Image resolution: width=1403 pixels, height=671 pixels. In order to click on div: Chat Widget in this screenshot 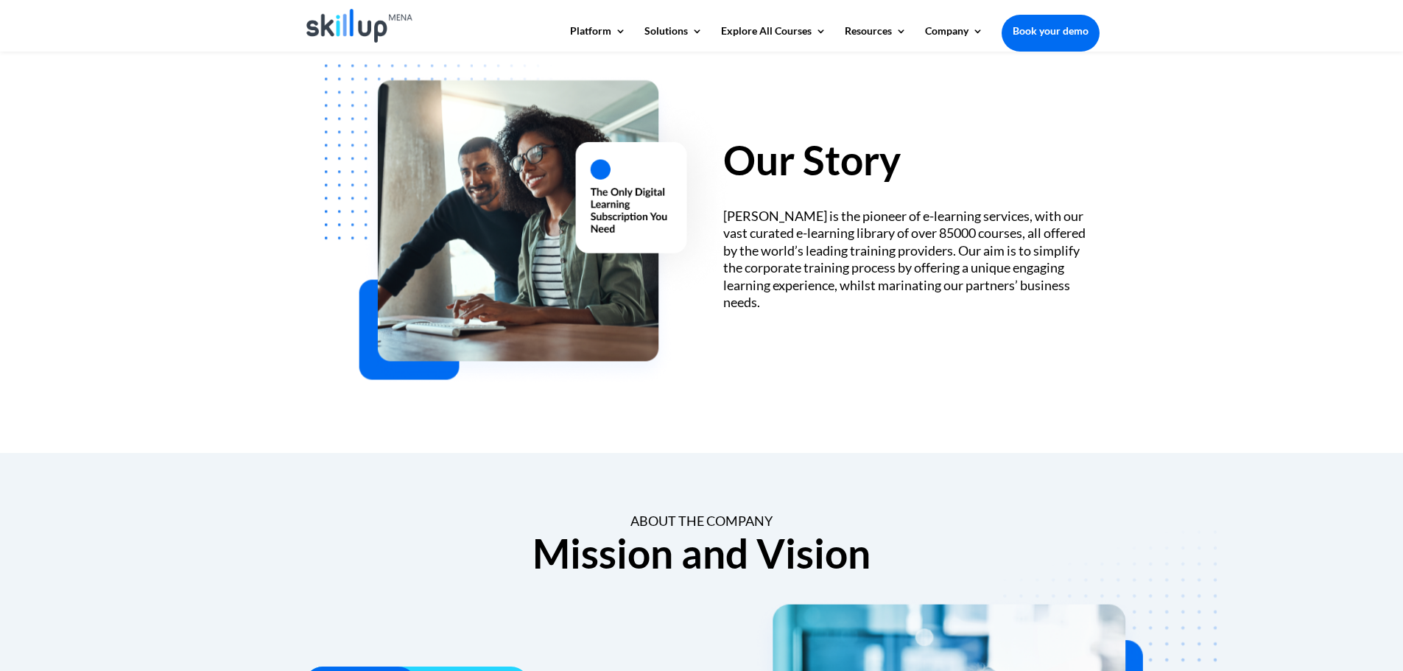, I will do `click(1280, 592)`.